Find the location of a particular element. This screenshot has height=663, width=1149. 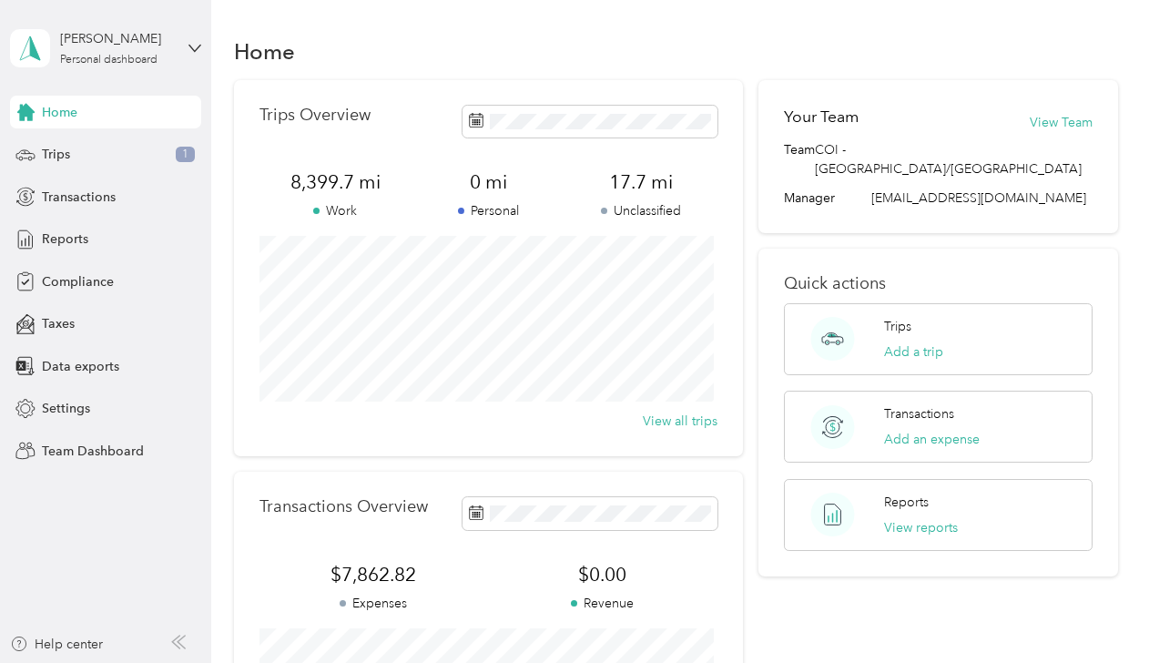

span: Taxes is located at coordinates (58, 323).